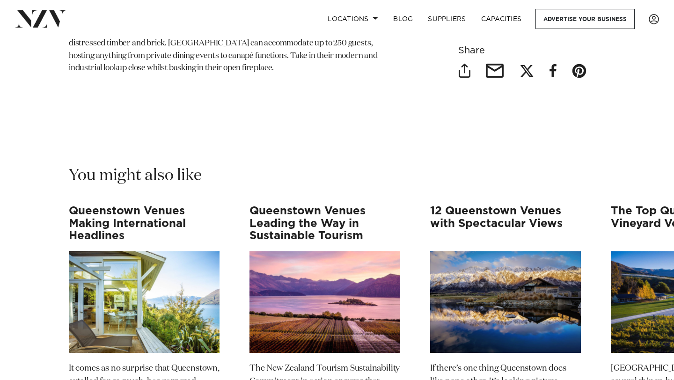 The width and height of the screenshot is (674, 380). I want to click on a: Advertise your business, so click(585, 19).